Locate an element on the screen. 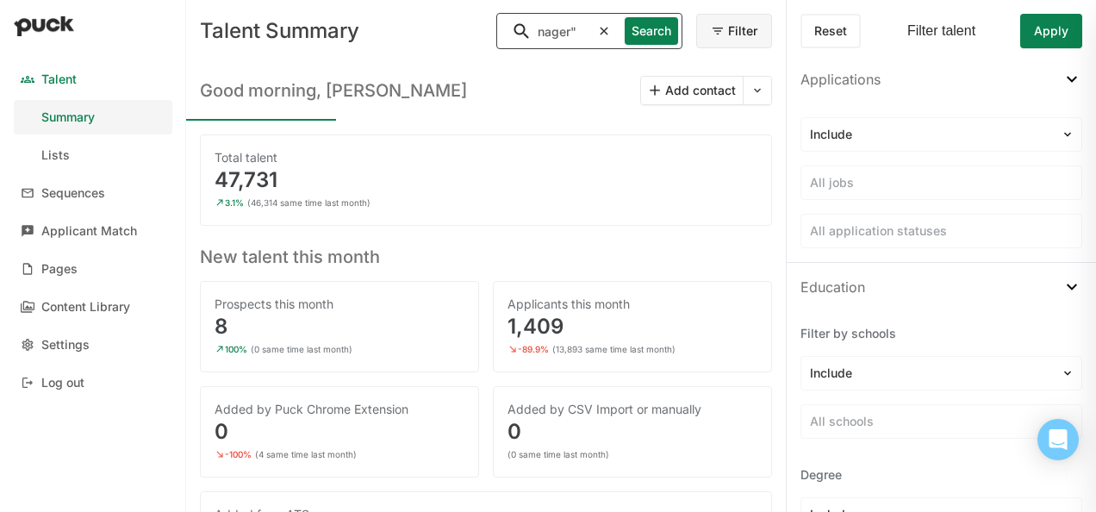  div: Talent is located at coordinates (59, 79).